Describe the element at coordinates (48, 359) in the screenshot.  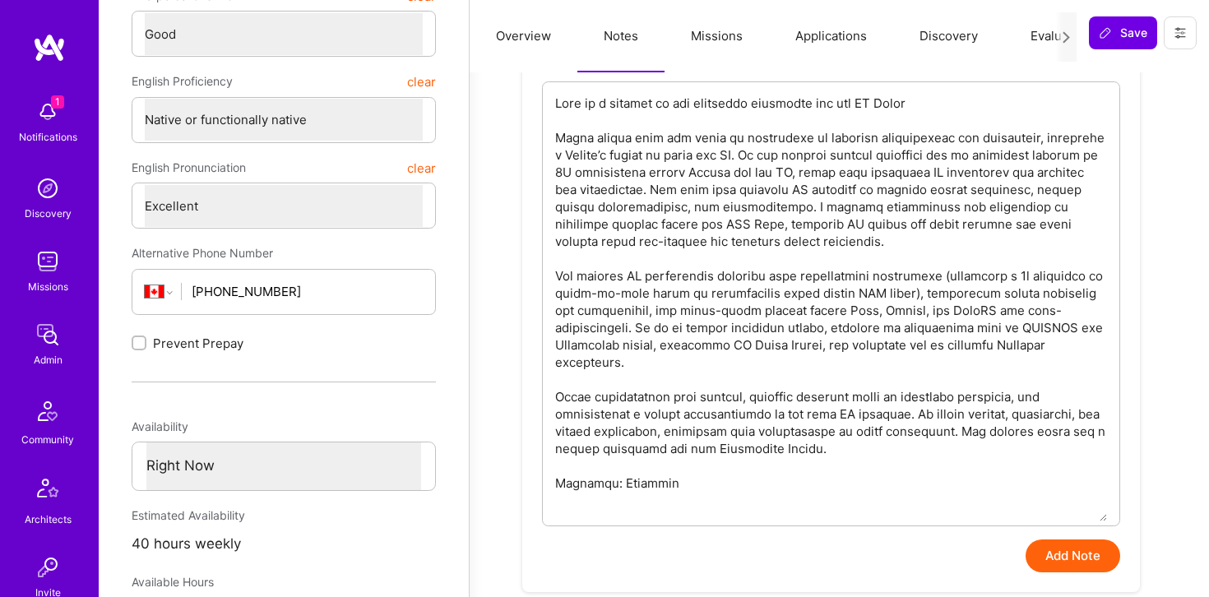
I see `div: Admin` at that location.